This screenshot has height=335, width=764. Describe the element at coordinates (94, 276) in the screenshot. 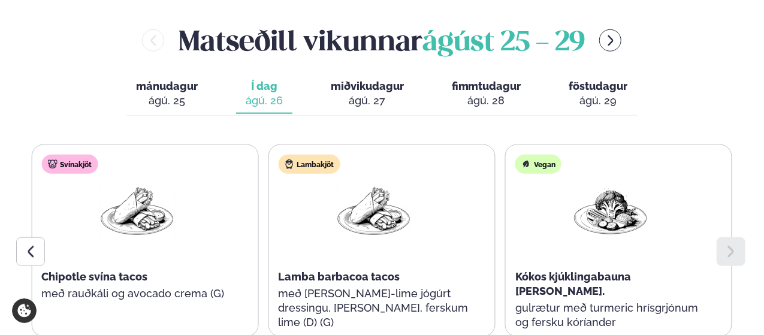

I see `span: Chipotle svína tacos` at that location.